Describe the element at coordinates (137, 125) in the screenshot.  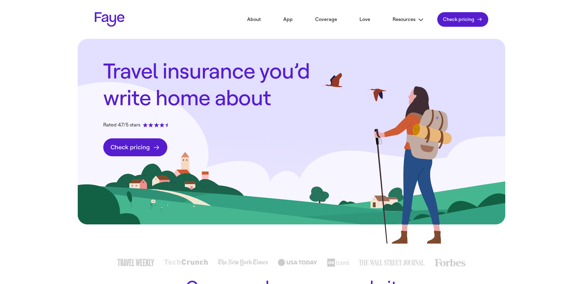
I see `div: Rated 4.7/5 stars` at that location.